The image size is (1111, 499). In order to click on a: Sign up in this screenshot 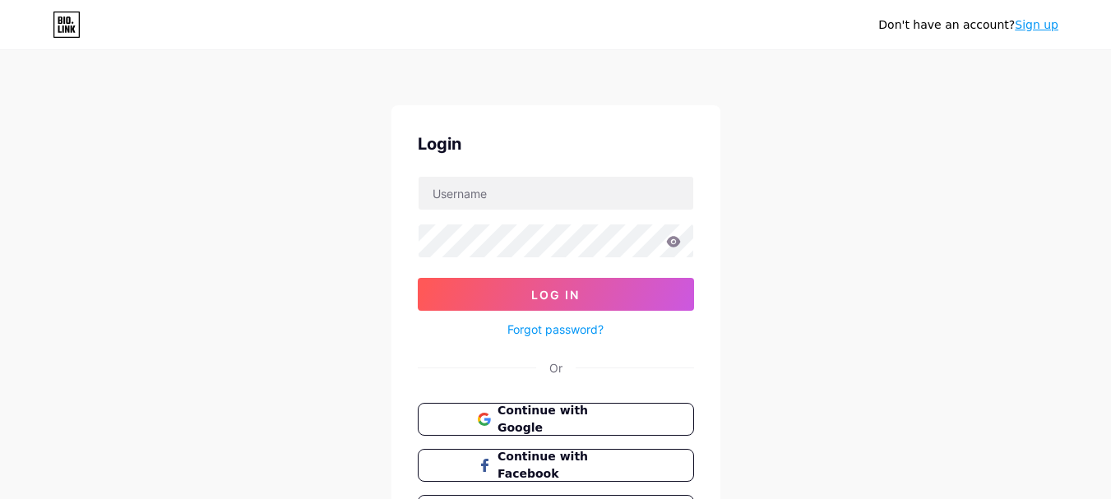, I will do `click(1036, 25)`.